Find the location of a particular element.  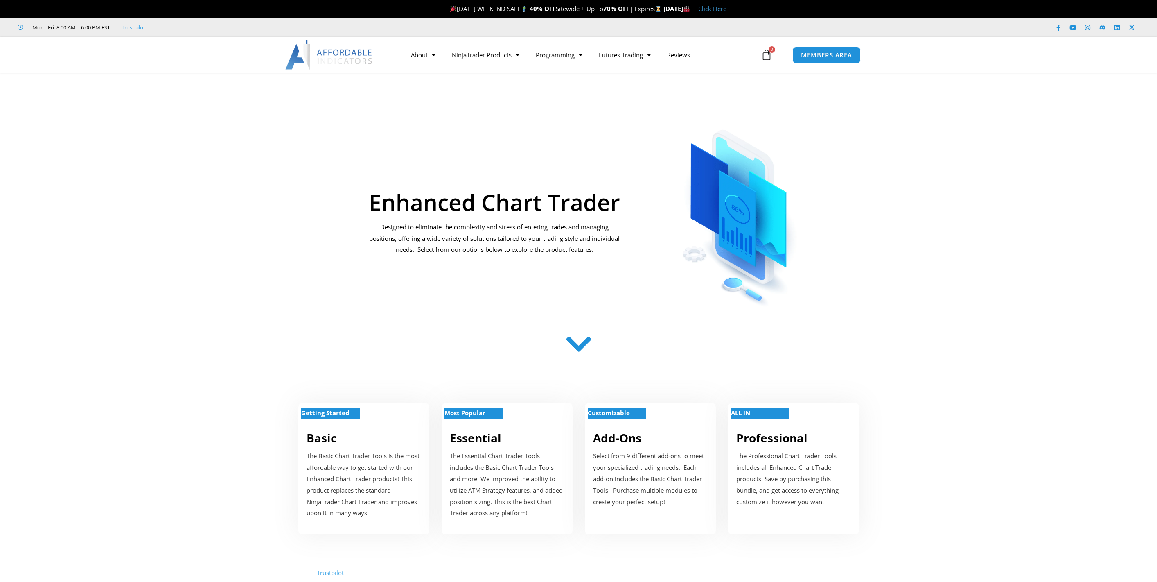

p: The Basic Chart Trader Tools is the most affordable way to get started with our Enhanced Chart Tr... is located at coordinates (364, 484).